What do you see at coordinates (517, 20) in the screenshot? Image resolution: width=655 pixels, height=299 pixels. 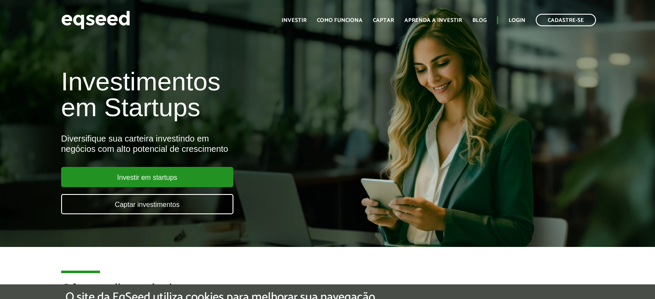 I see `a: Login` at bounding box center [517, 20].